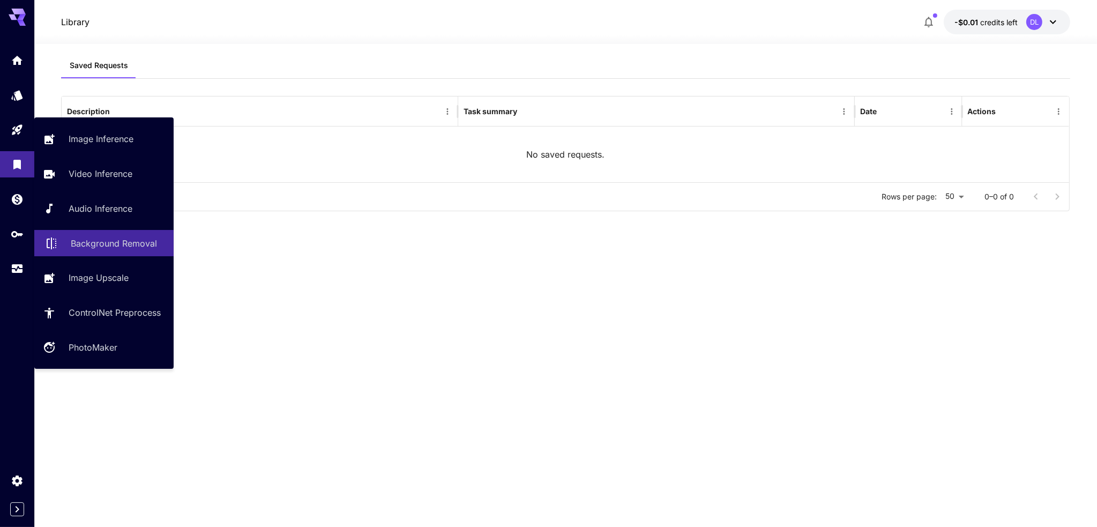  I want to click on a: Image Upscale, so click(104, 278).